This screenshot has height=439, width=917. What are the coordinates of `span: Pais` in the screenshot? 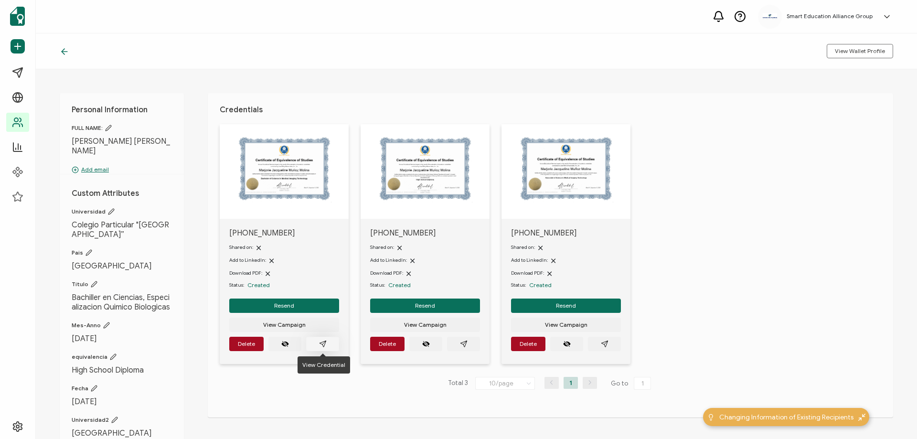 It's located at (122, 253).